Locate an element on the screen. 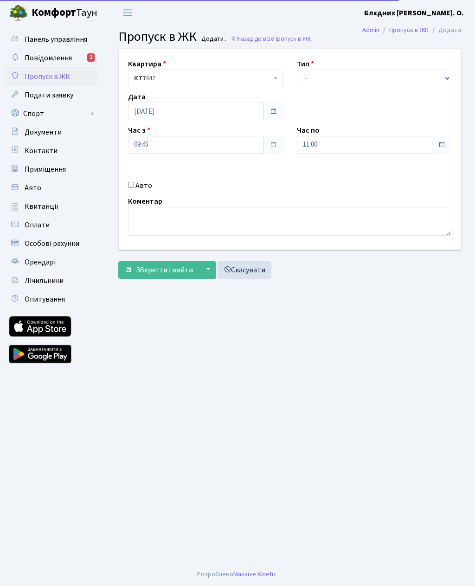 The image size is (475, 586). li: Додати is located at coordinates (445, 30).